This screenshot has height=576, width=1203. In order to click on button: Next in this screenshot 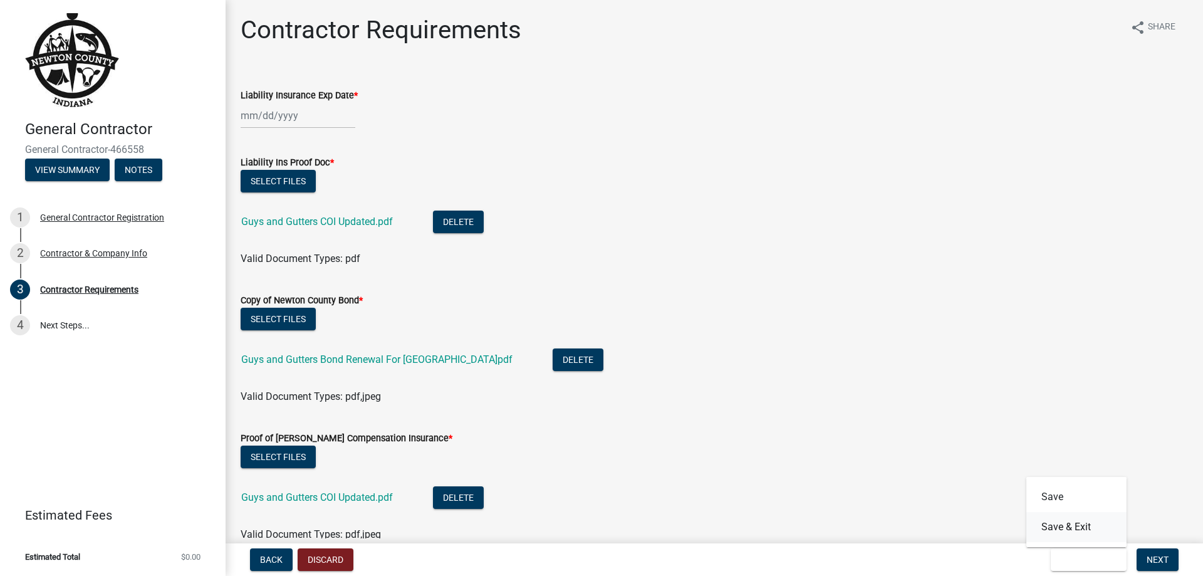, I will do `click(1157, 559)`.